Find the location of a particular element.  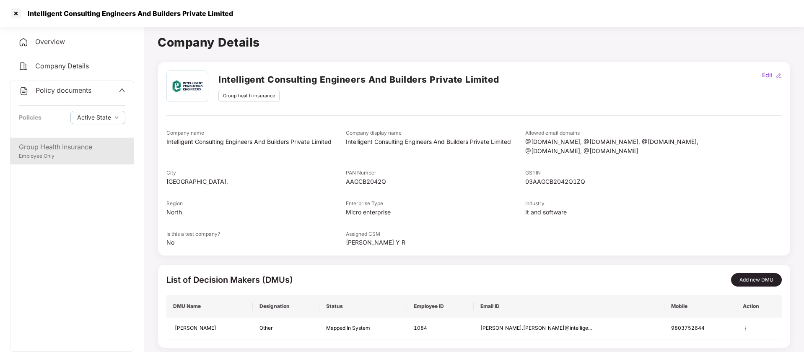

th: Status is located at coordinates (363, 306).